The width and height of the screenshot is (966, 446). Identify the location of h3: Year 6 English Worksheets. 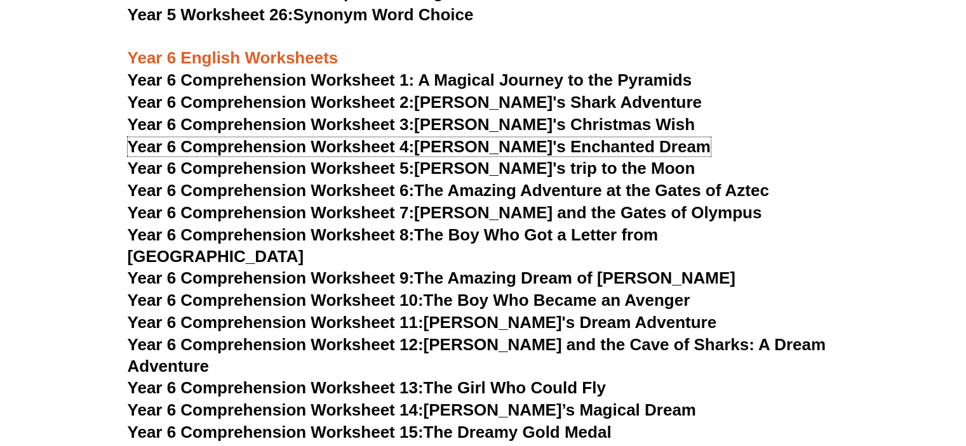
(483, 48).